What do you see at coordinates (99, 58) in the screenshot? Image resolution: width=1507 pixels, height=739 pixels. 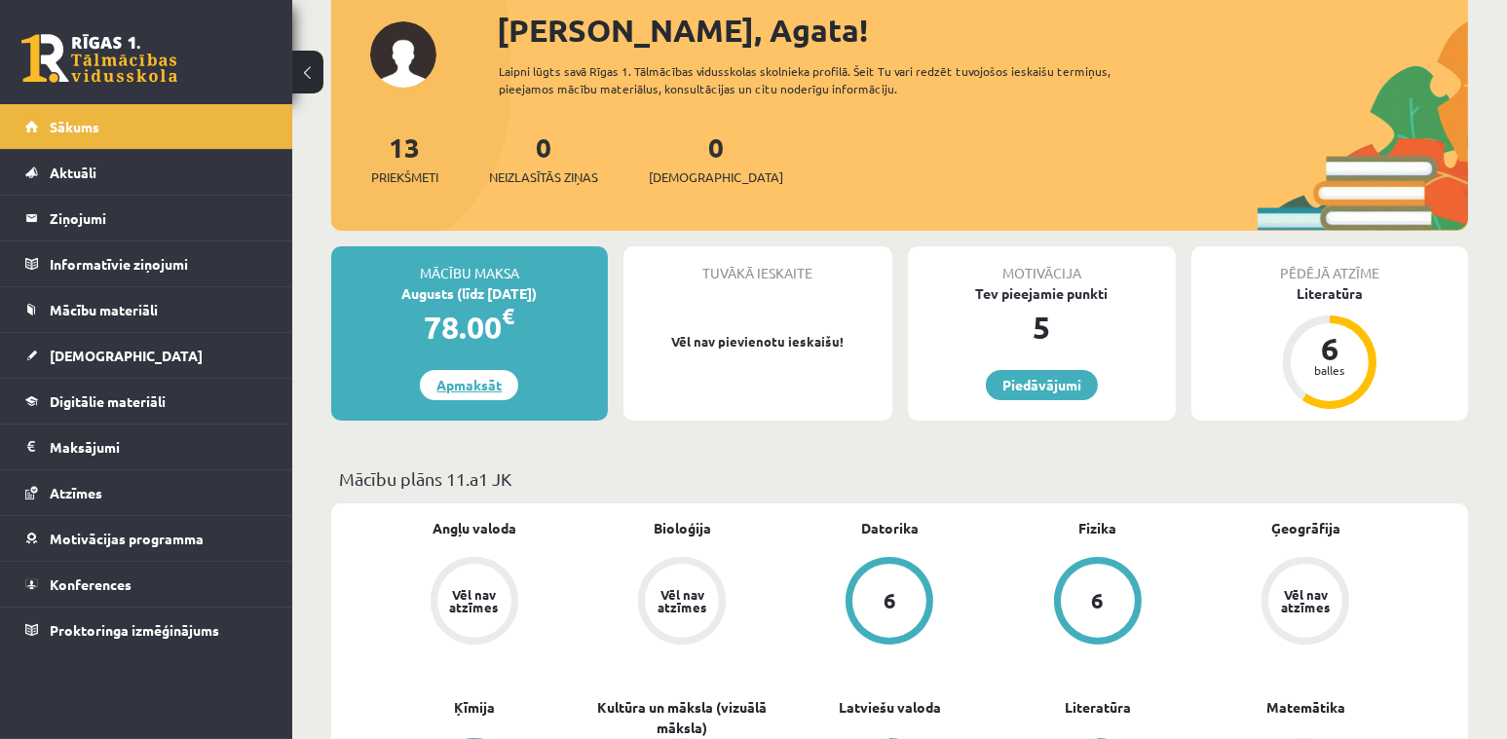 I see `a: Rīgas 1. Tālmācības vidusskola` at bounding box center [99, 58].